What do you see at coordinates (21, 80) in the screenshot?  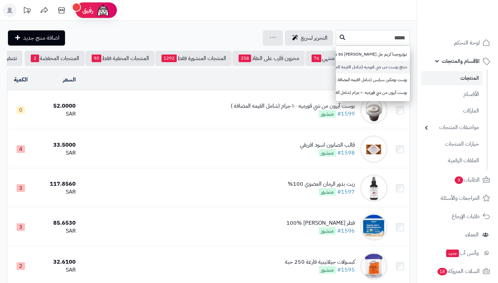 I see `a: الكمية` at bounding box center [21, 80].